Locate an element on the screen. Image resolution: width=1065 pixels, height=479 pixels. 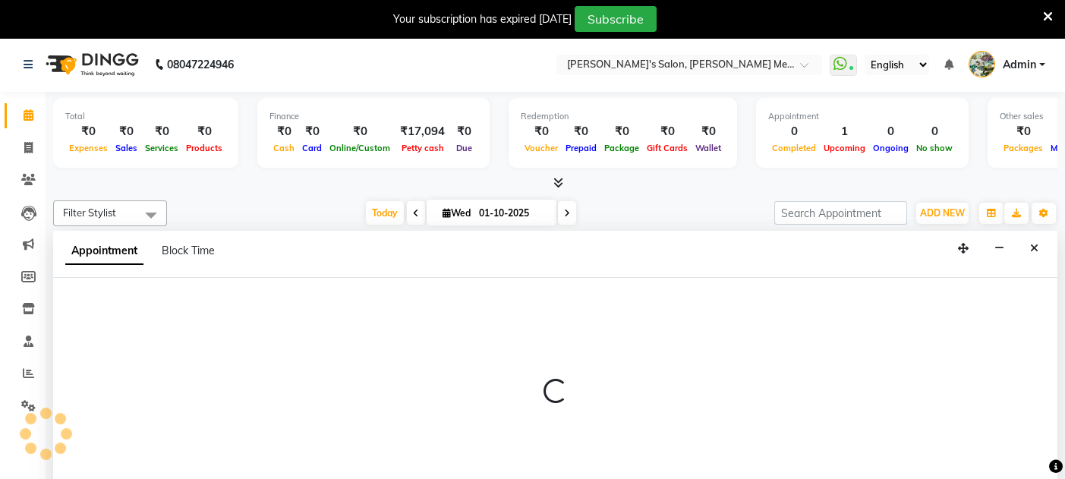
button: Subscribe is located at coordinates (615, 19).